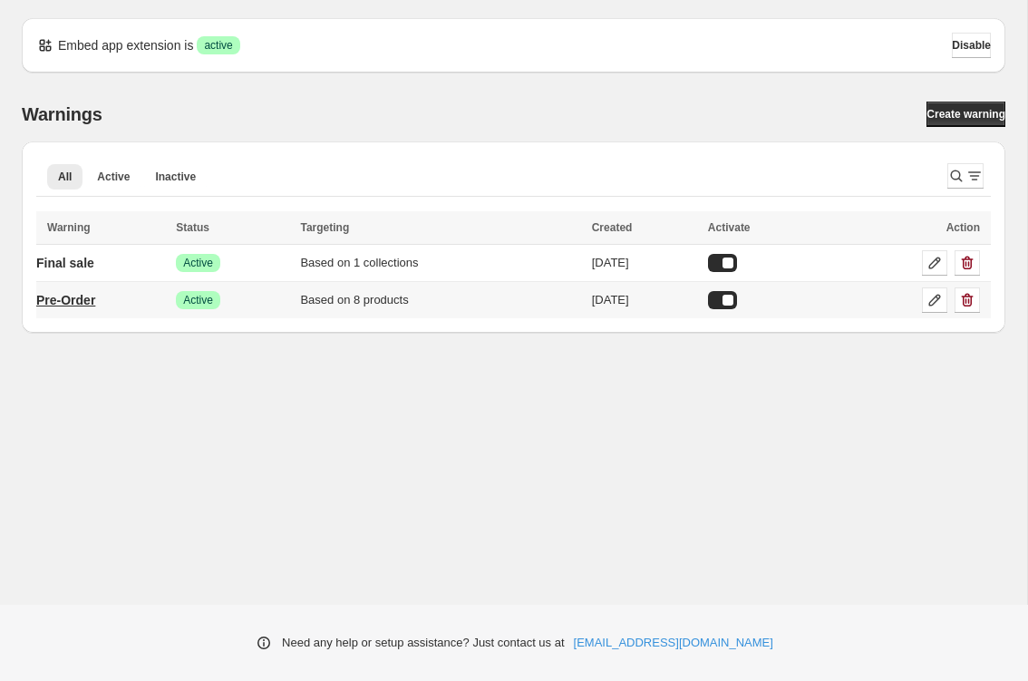 This screenshot has width=1028, height=681. What do you see at coordinates (325, 228) in the screenshot?
I see `span: Targeting` at bounding box center [325, 228].